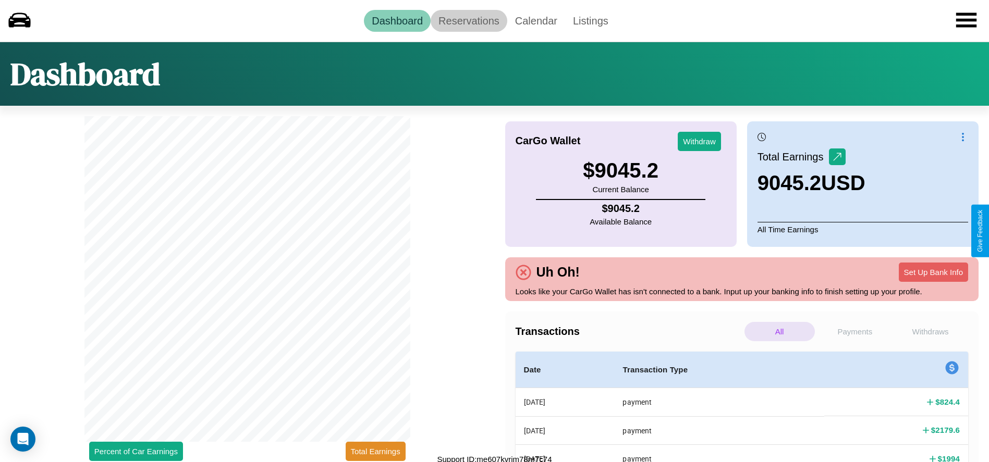  I want to click on p: All, so click(779, 332).